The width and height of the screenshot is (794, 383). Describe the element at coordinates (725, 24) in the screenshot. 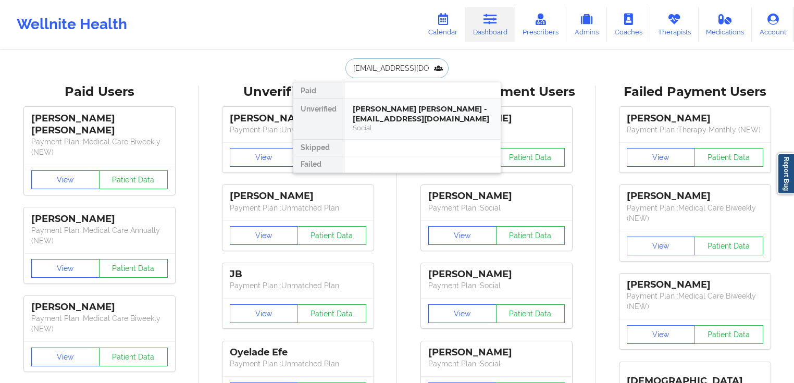

I see `a: Medications` at that location.